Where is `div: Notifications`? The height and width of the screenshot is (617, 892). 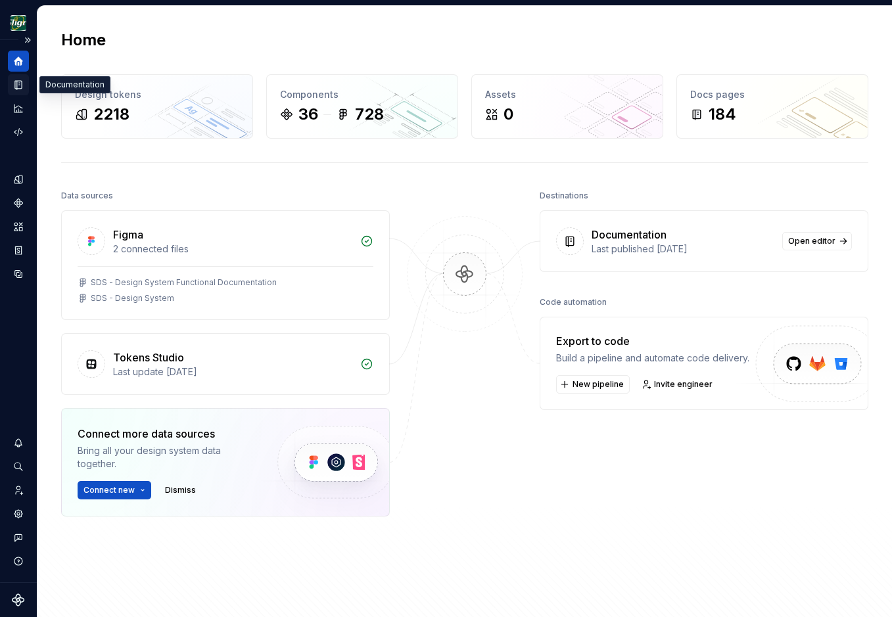 div: Notifications is located at coordinates (18, 443).